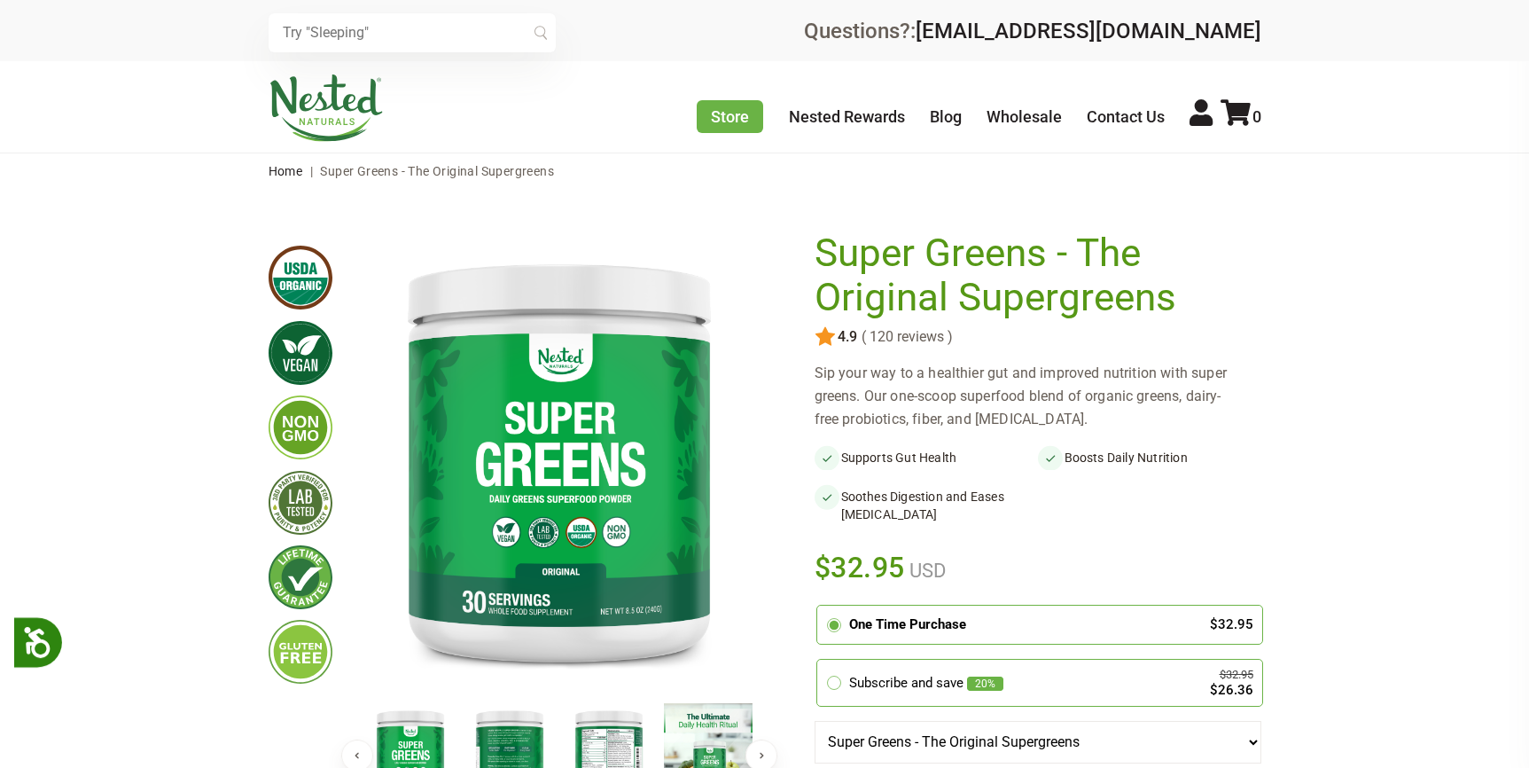 The height and width of the screenshot is (768, 1529). Describe the element at coordinates (301, 503) in the screenshot. I see `img: thirdpartytested` at that location.